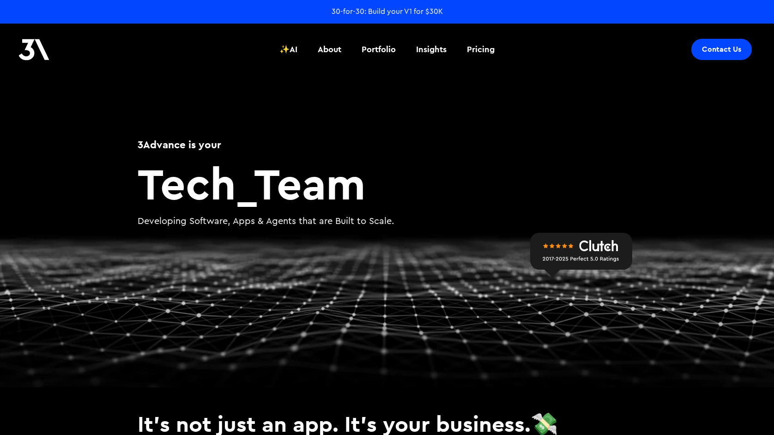  What do you see at coordinates (186, 183) in the screenshot?
I see `span: Tech` at bounding box center [186, 183].